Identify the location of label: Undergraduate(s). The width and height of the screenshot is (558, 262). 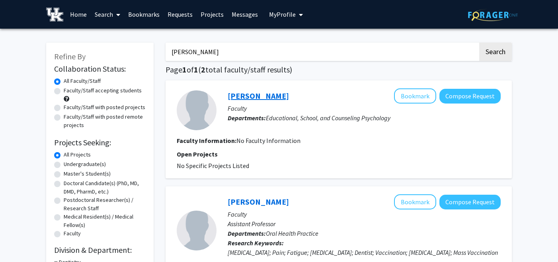
(85, 164).